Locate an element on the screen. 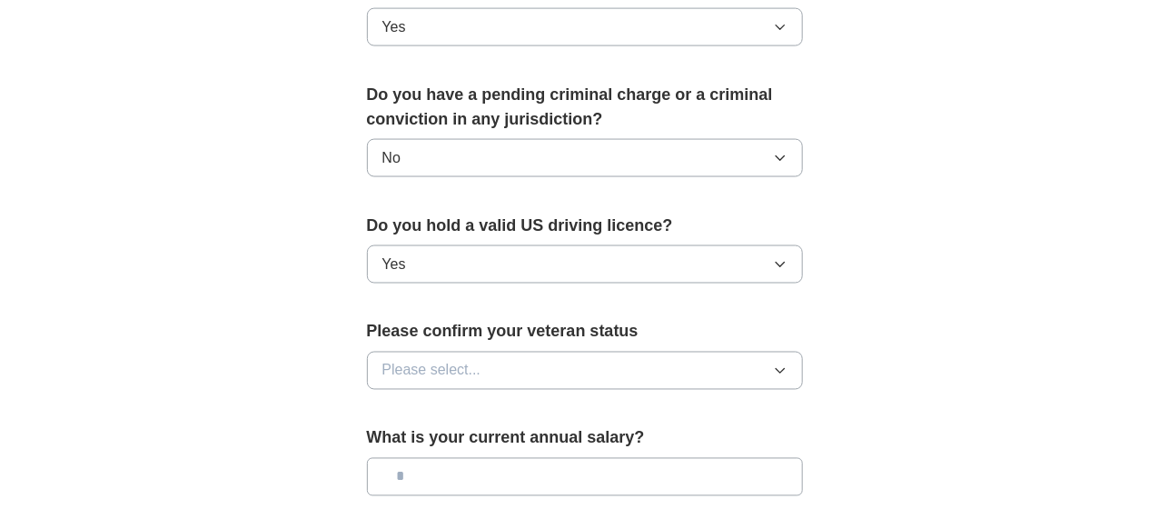 This screenshot has width=1169, height=519. label: Do you hold a valid US driving licence? is located at coordinates (585, 225).